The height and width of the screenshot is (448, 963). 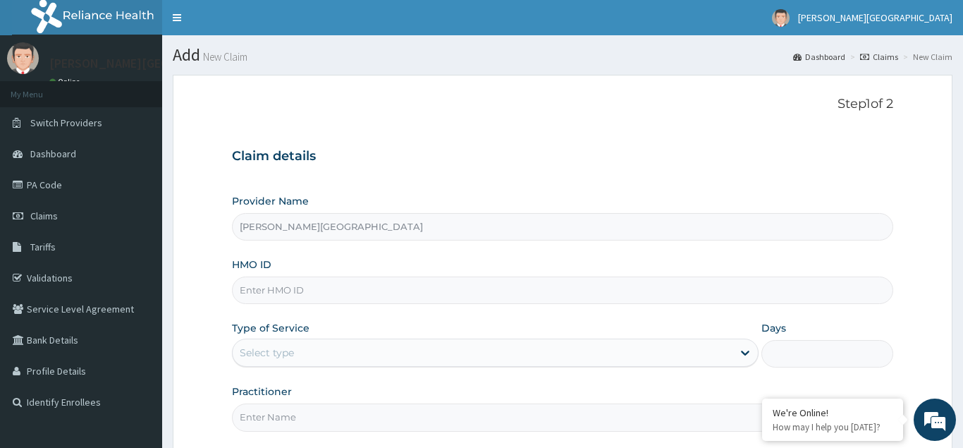 I want to click on input: Enter HMO ID, so click(x=563, y=290).